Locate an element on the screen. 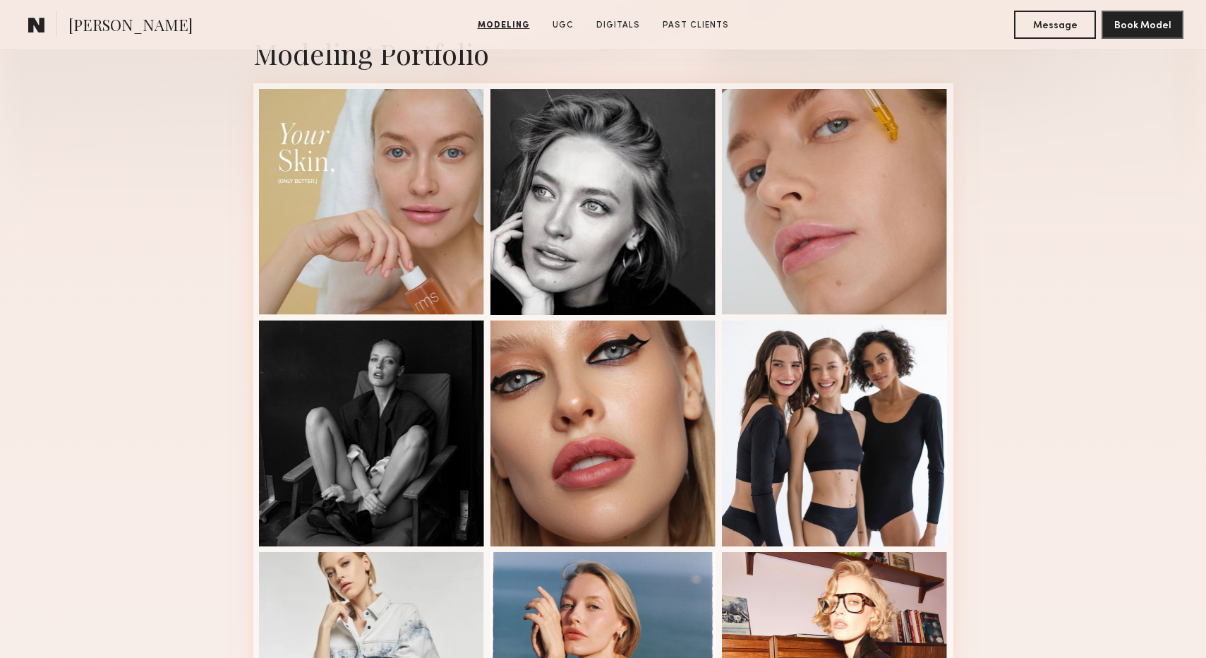  div: Modeling Portfolio is located at coordinates (603, 53).